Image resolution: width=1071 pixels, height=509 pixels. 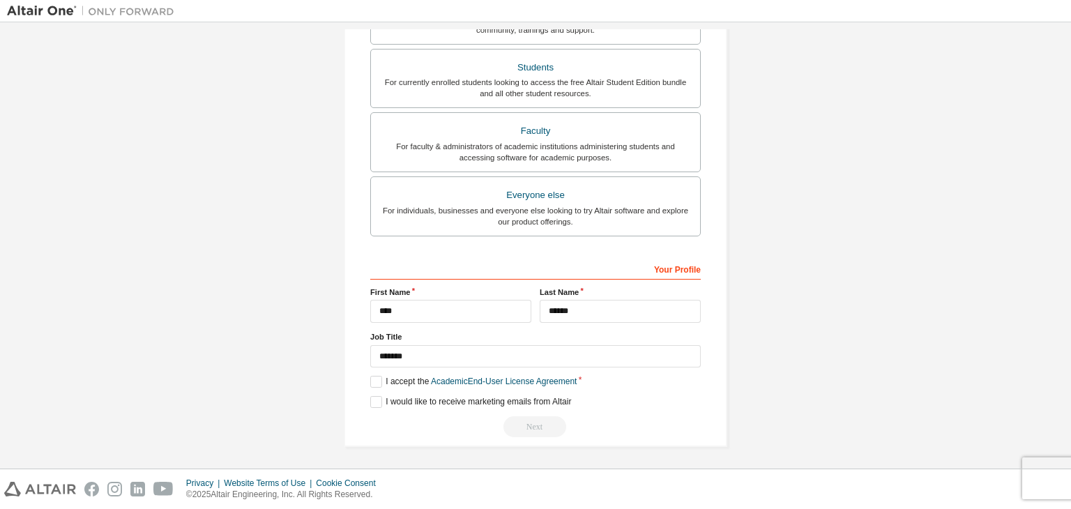 I want to click on img: youtube.svg, so click(x=163, y=489).